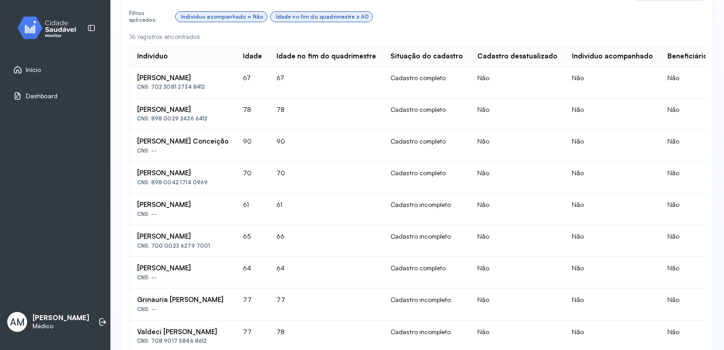 This screenshot has width=724, height=350. I want to click on span: Dashboard, so click(42, 96).